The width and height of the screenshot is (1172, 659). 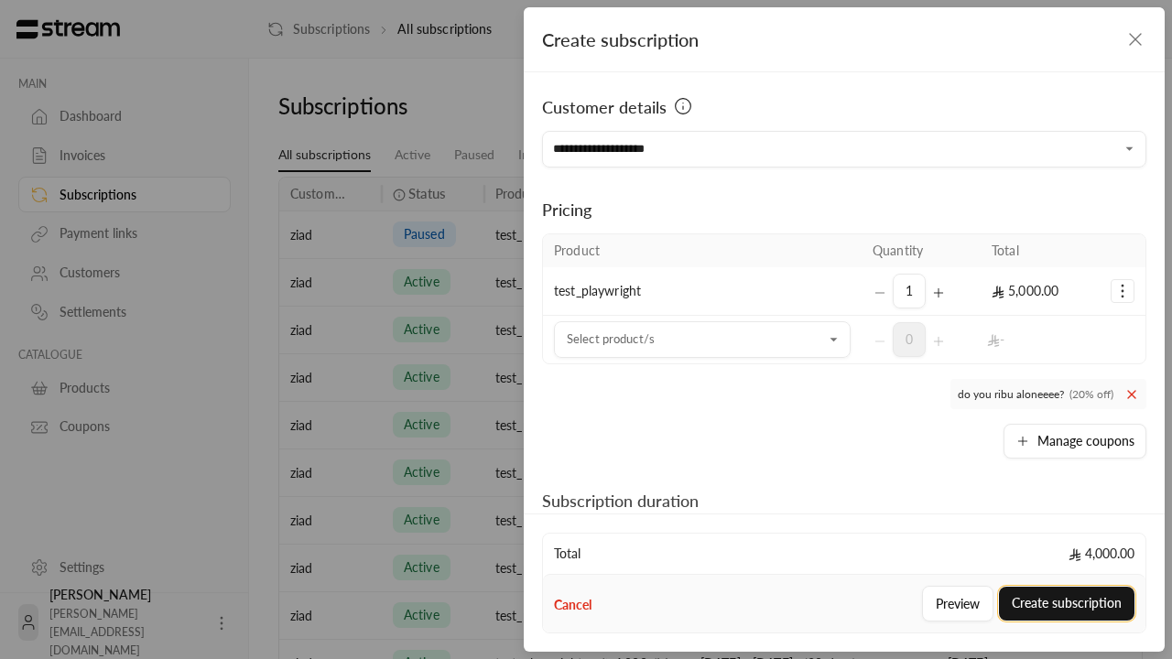 I want to click on table: Selected Products, so click(x=844, y=299).